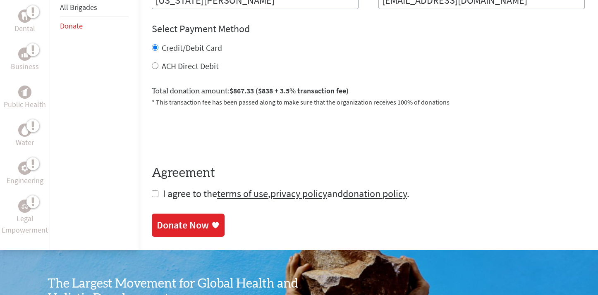 This screenshot has width=598, height=295. I want to click on a: All Brigades, so click(79, 7).